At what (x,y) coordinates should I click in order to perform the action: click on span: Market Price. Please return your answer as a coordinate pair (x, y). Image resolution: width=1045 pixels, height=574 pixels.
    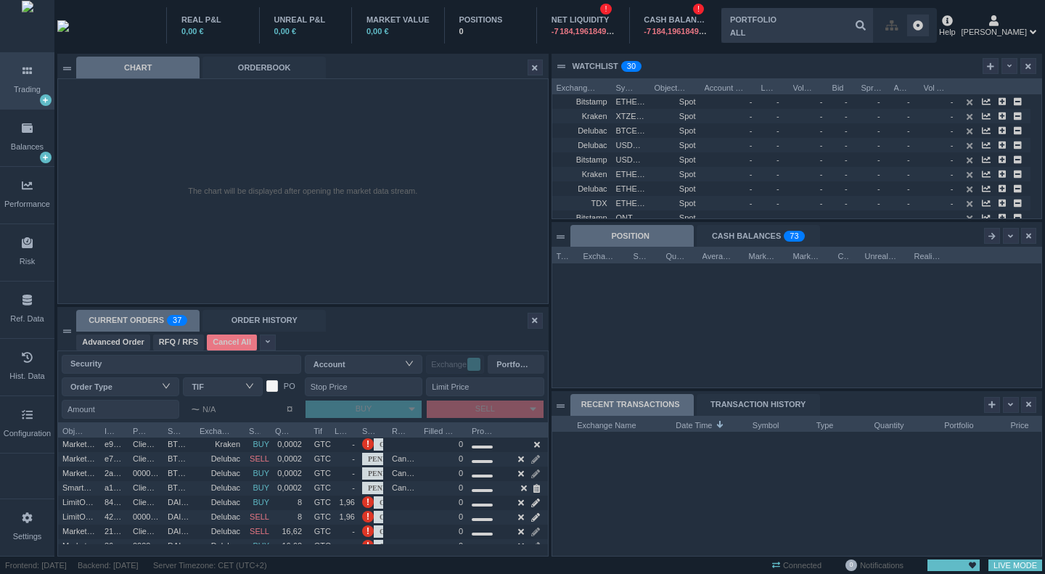
    Looking at the image, I should click on (762, 255).